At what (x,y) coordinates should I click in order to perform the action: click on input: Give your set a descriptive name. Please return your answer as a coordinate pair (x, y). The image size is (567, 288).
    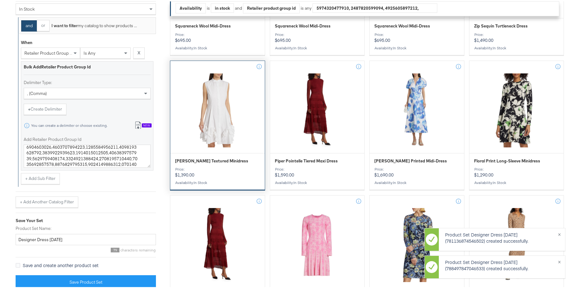
    Looking at the image, I should click on (86, 238).